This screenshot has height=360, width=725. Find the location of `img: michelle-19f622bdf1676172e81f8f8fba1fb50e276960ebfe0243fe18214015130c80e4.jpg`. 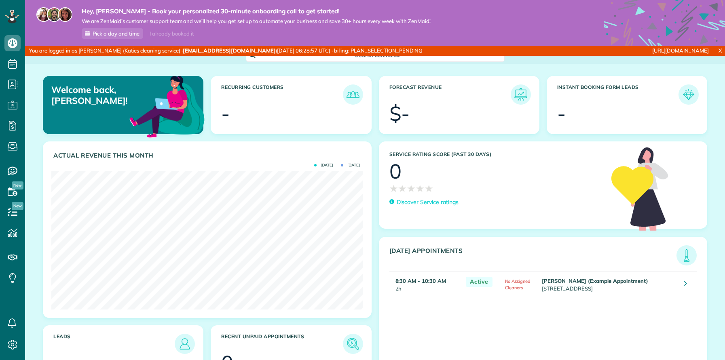

img: michelle-19f622bdf1676172e81f8f8fba1fb50e276960ebfe0243fe18214015130c80e4.jpg is located at coordinates (65, 15).